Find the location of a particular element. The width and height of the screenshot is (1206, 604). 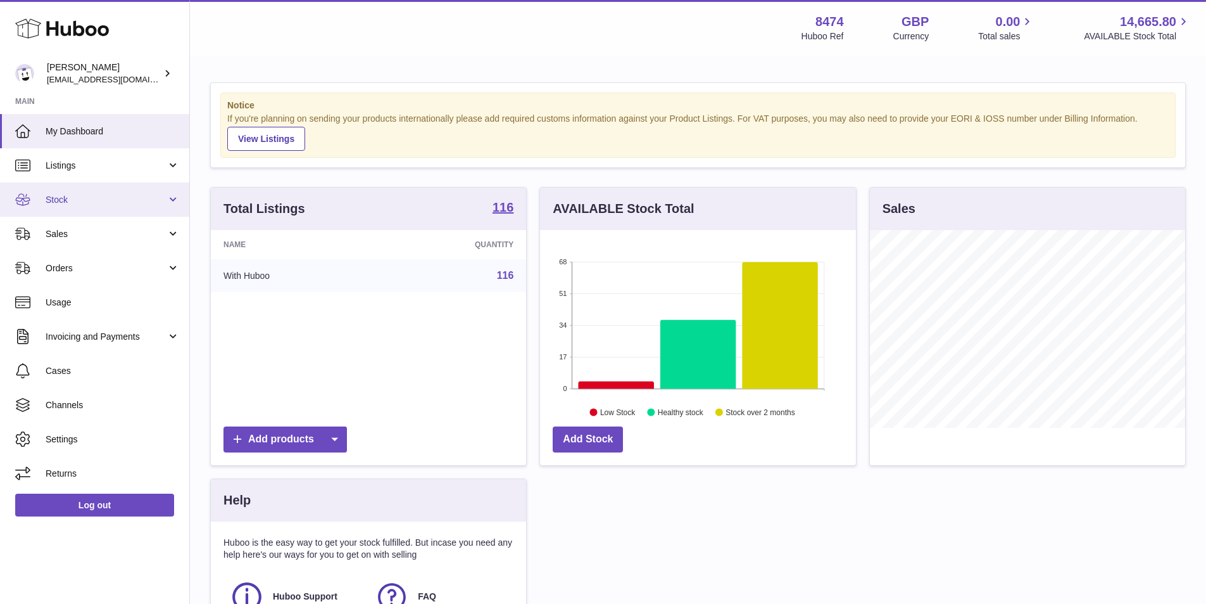

span: Settings is located at coordinates (113, 439).